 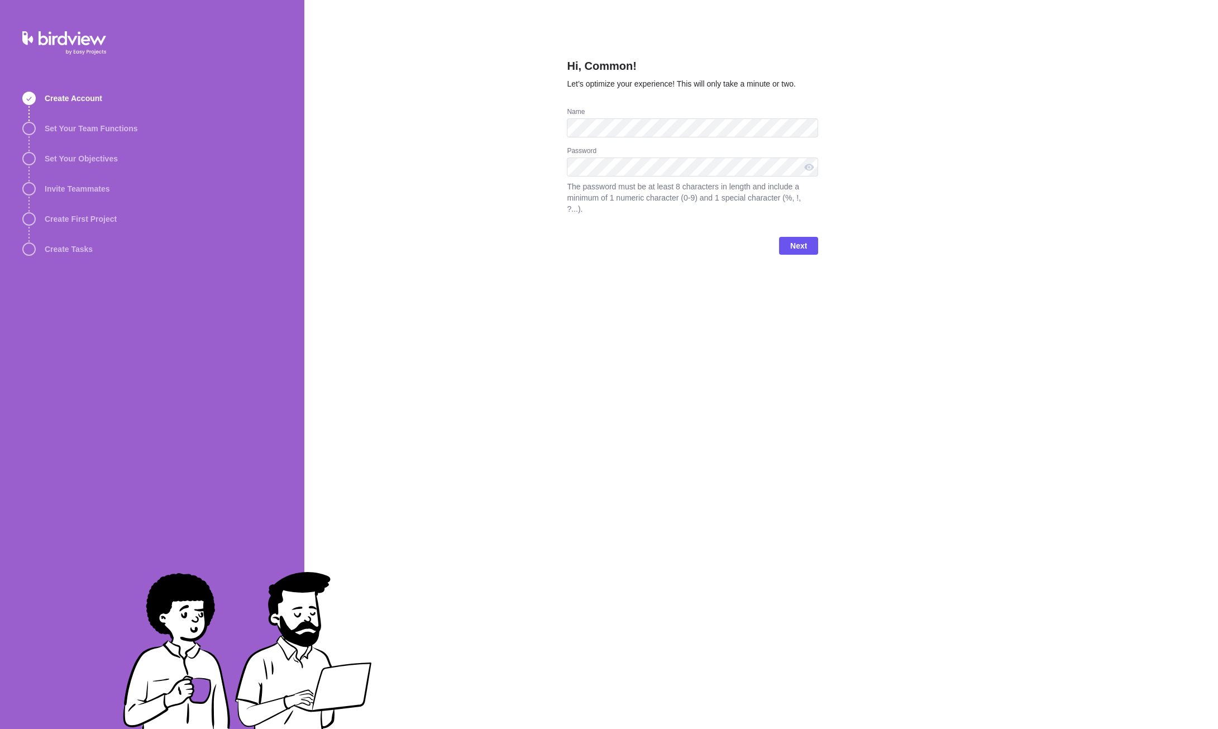 I want to click on div: Name, so click(x=693, y=113).